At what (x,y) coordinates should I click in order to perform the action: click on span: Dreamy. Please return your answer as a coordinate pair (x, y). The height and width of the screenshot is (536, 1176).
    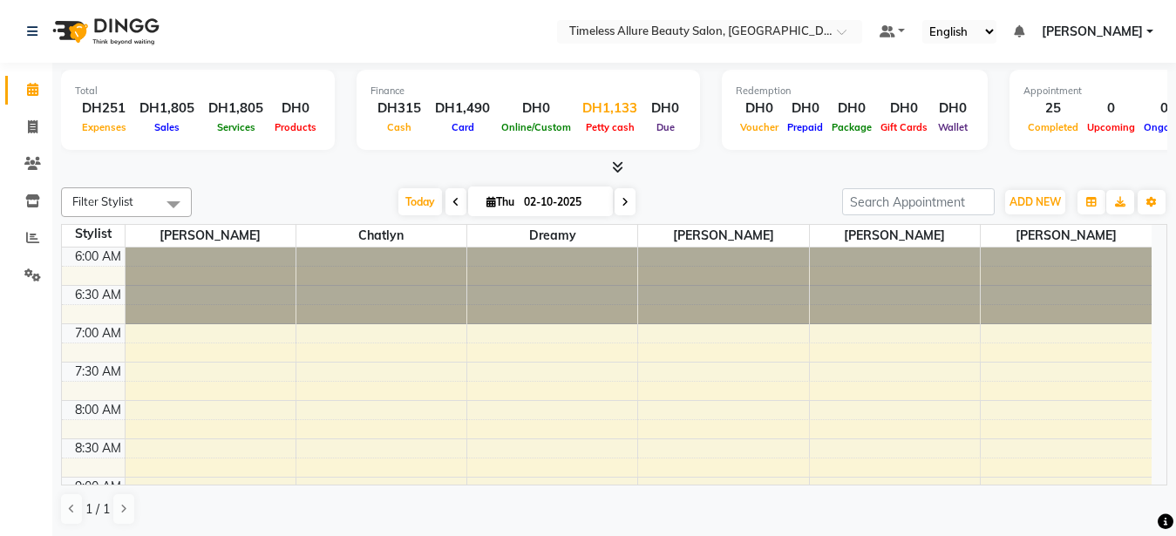
    Looking at the image, I should click on (552, 235).